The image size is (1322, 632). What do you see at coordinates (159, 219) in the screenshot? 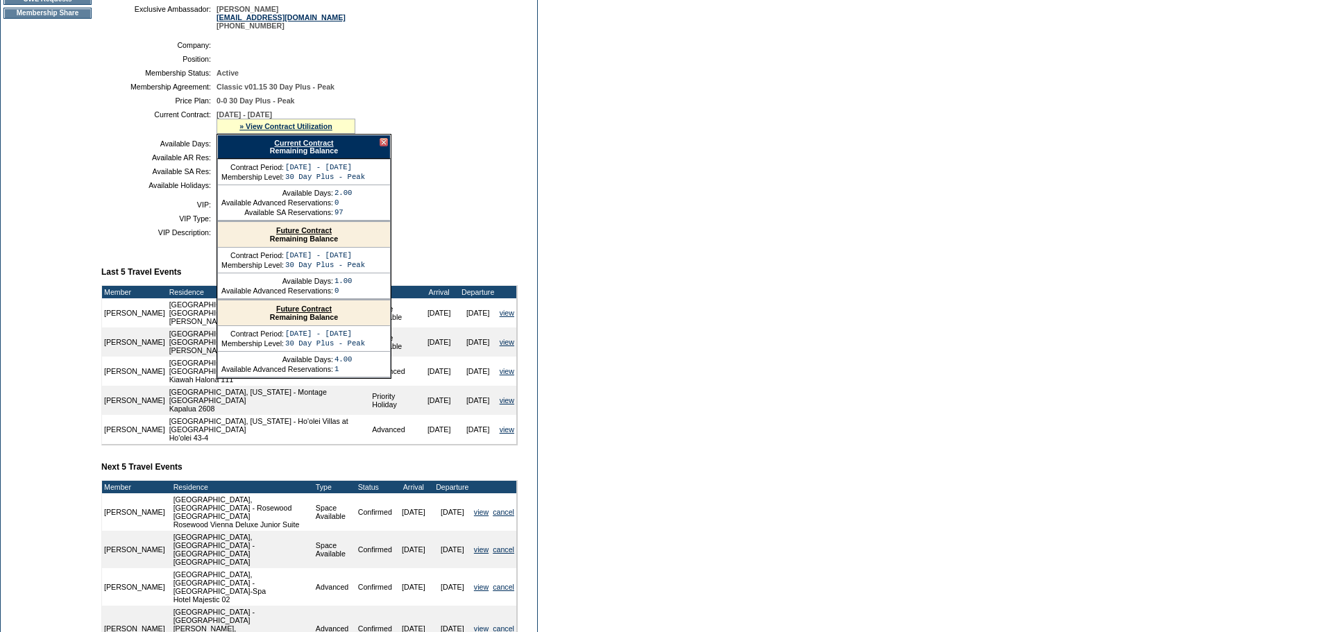
I see `td: VIP Type:` at bounding box center [159, 219].